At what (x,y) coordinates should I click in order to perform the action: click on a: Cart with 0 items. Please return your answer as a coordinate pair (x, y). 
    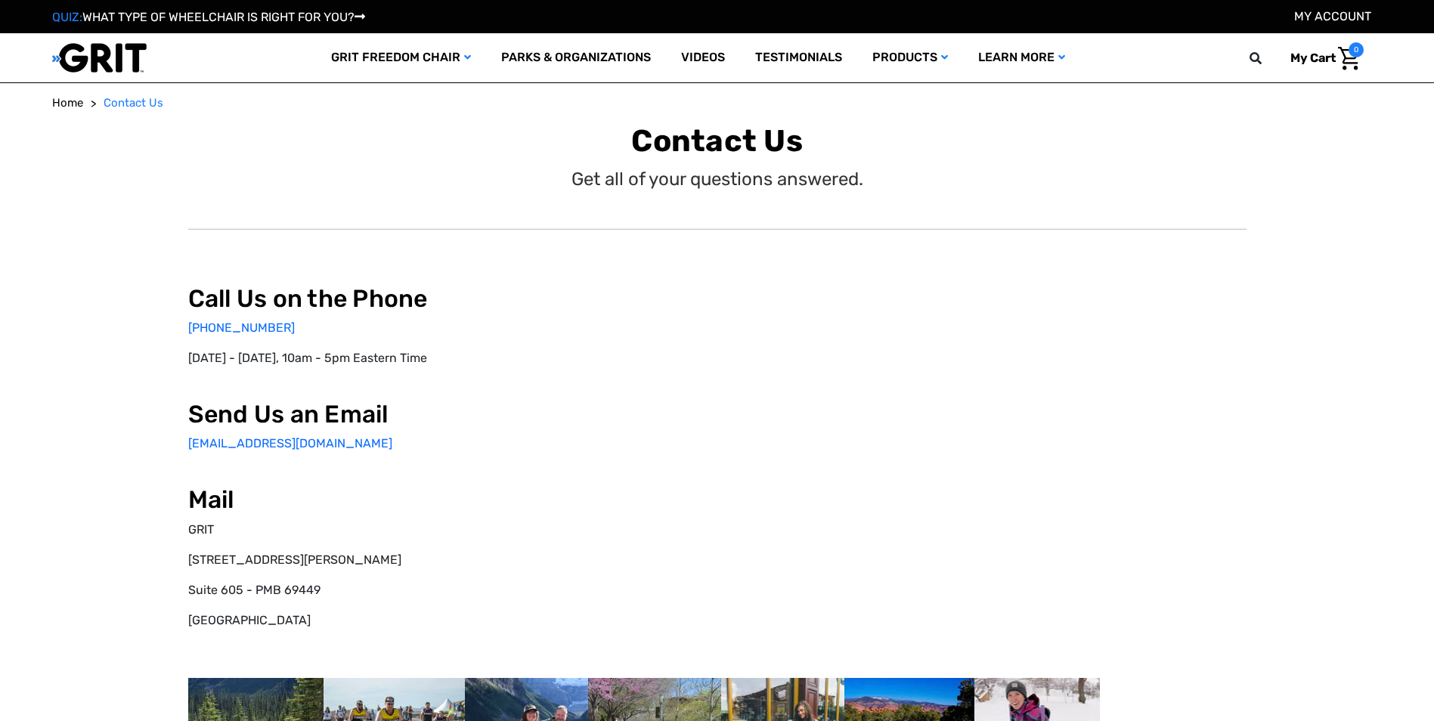
    Looking at the image, I should click on (1321, 58).